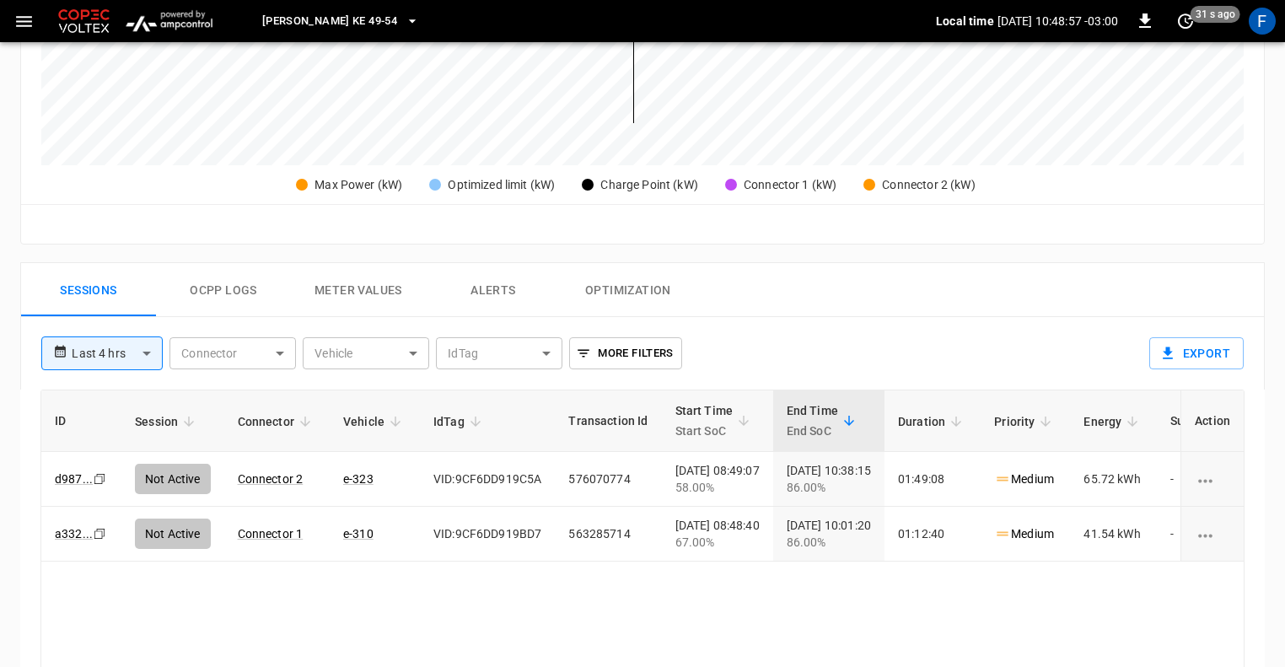  Describe the element at coordinates (628, 290) in the screenshot. I see `button: Optimization` at that location.